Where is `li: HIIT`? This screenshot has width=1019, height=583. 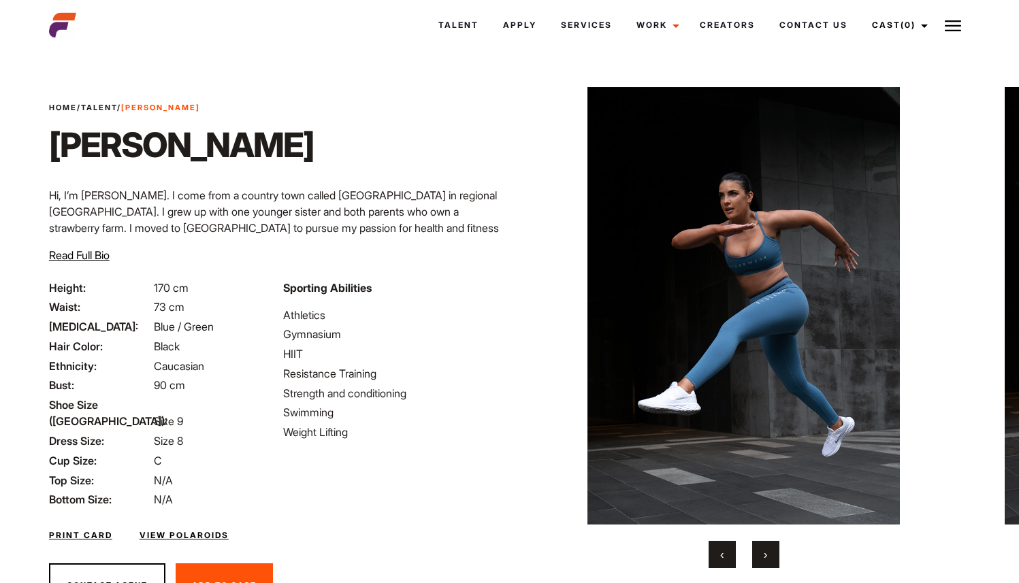 li: HIIT is located at coordinates (392, 354).